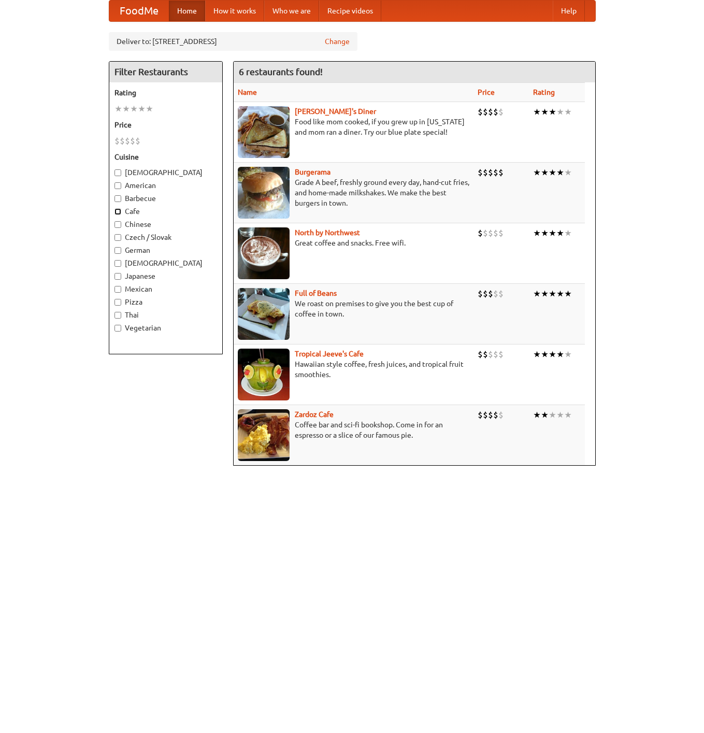 This screenshot has width=704, height=733. I want to click on input: Czech / Slovak, so click(118, 237).